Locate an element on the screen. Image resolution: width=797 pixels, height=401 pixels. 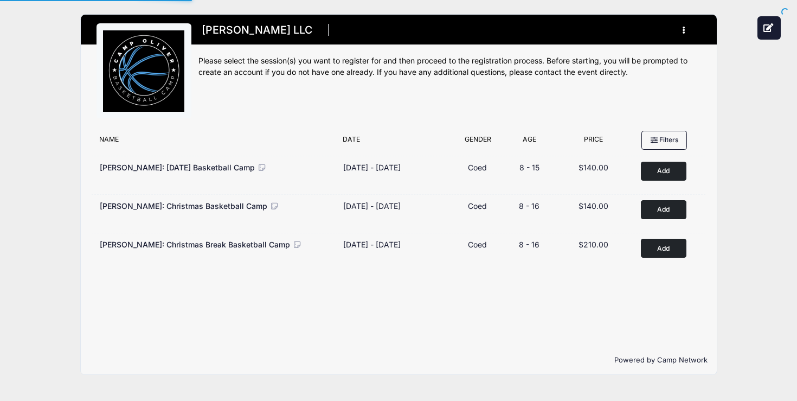
div: Price is located at coordinates (593, 142).